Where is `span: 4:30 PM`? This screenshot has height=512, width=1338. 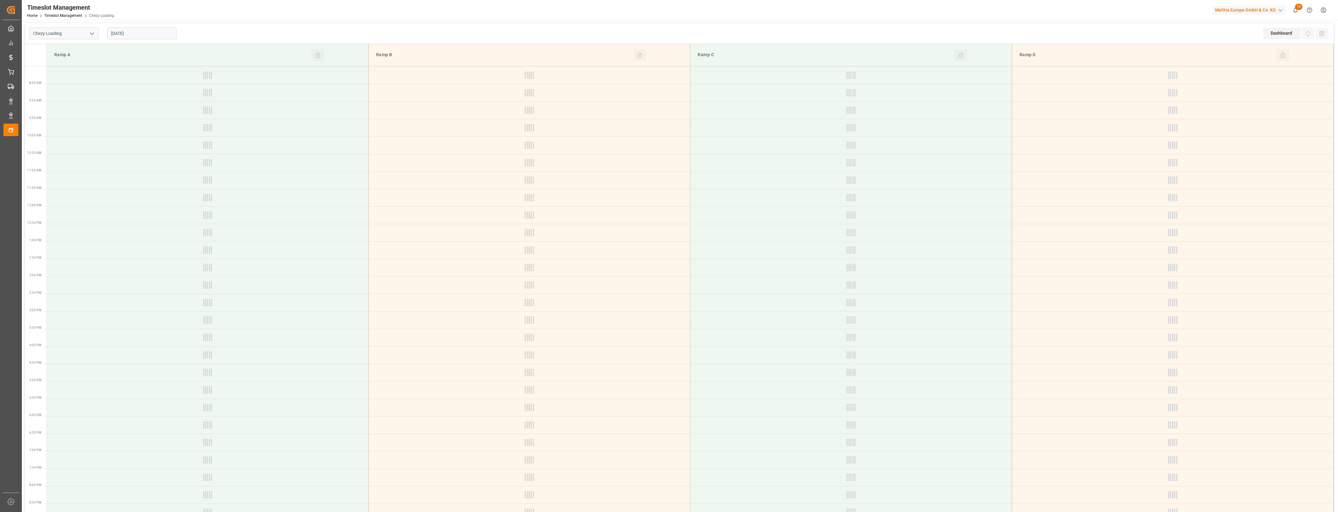 span: 4:30 PM is located at coordinates (35, 362).